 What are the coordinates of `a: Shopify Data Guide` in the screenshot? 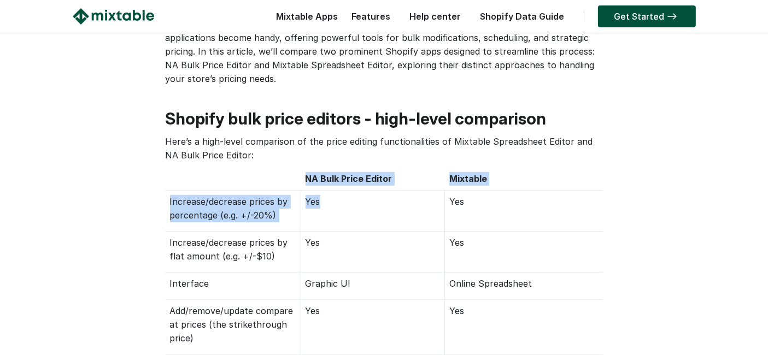 It's located at (523, 16).